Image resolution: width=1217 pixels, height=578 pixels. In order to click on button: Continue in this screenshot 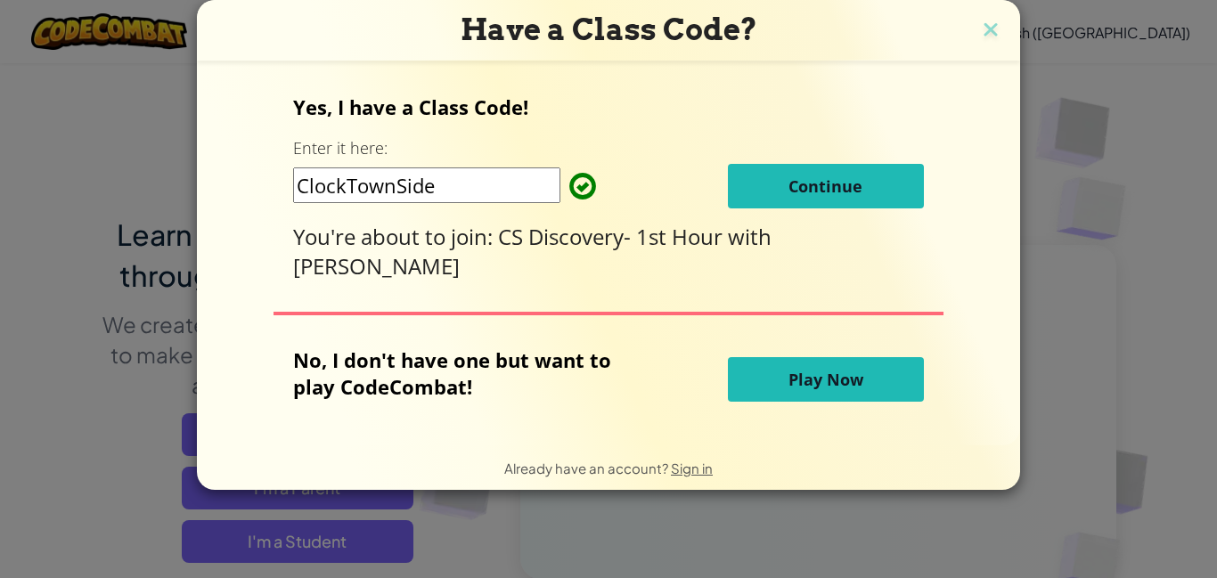, I will do `click(826, 186)`.